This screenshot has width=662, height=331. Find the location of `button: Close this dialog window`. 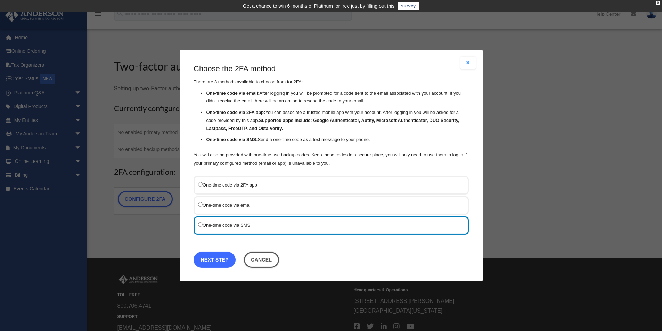

button: Close this dialog window is located at coordinates (261, 260).